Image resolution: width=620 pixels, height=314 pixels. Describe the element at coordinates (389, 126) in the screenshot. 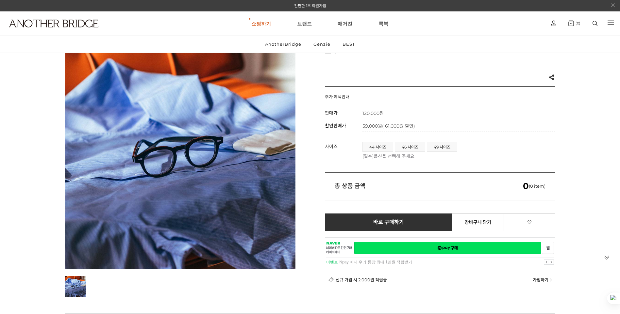

I see `span: 59,000원` at that location.